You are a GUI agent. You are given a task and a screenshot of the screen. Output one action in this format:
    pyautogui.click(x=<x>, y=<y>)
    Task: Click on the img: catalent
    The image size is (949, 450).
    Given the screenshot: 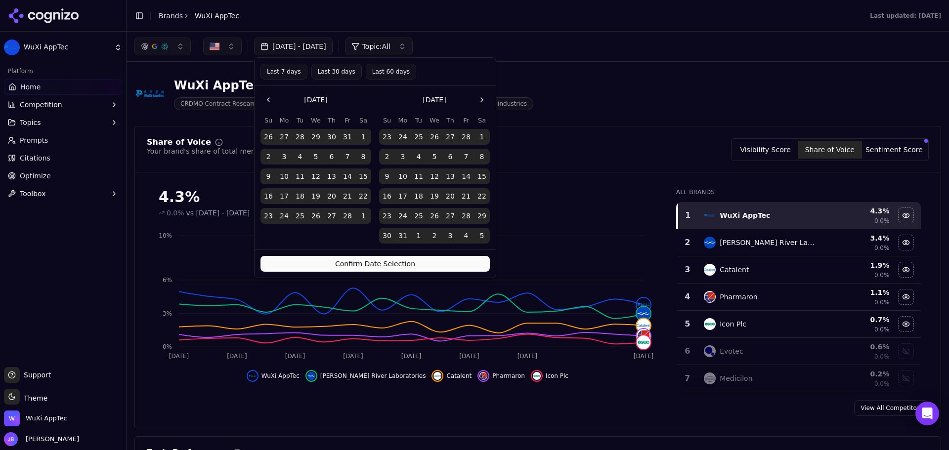 What is the action you would take?
    pyautogui.click(x=644, y=326)
    